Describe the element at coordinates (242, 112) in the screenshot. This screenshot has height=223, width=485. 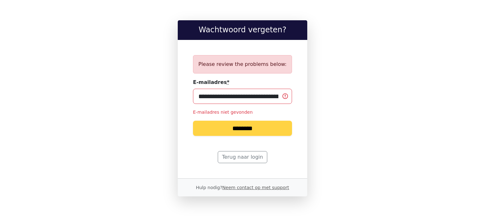
I see `div: E-mailadres niet gevonden` at that location.